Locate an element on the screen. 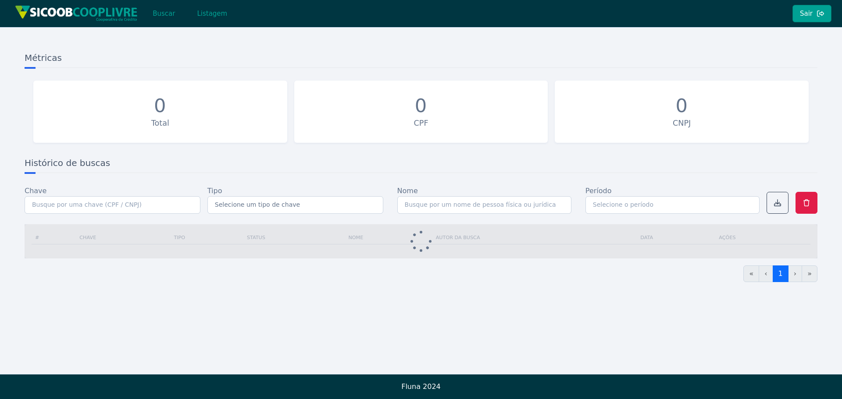 The image size is (842, 399). input: Selecione o período is located at coordinates (672, 205).